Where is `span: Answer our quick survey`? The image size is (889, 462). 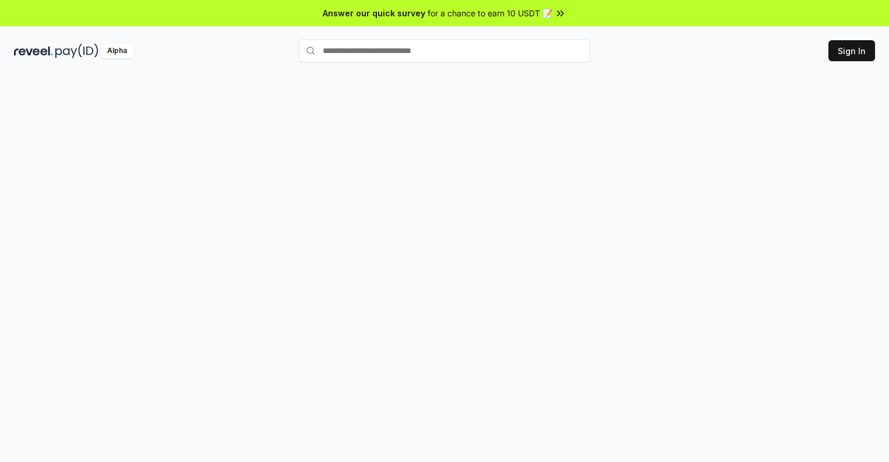 span: Answer our quick survey is located at coordinates (374, 13).